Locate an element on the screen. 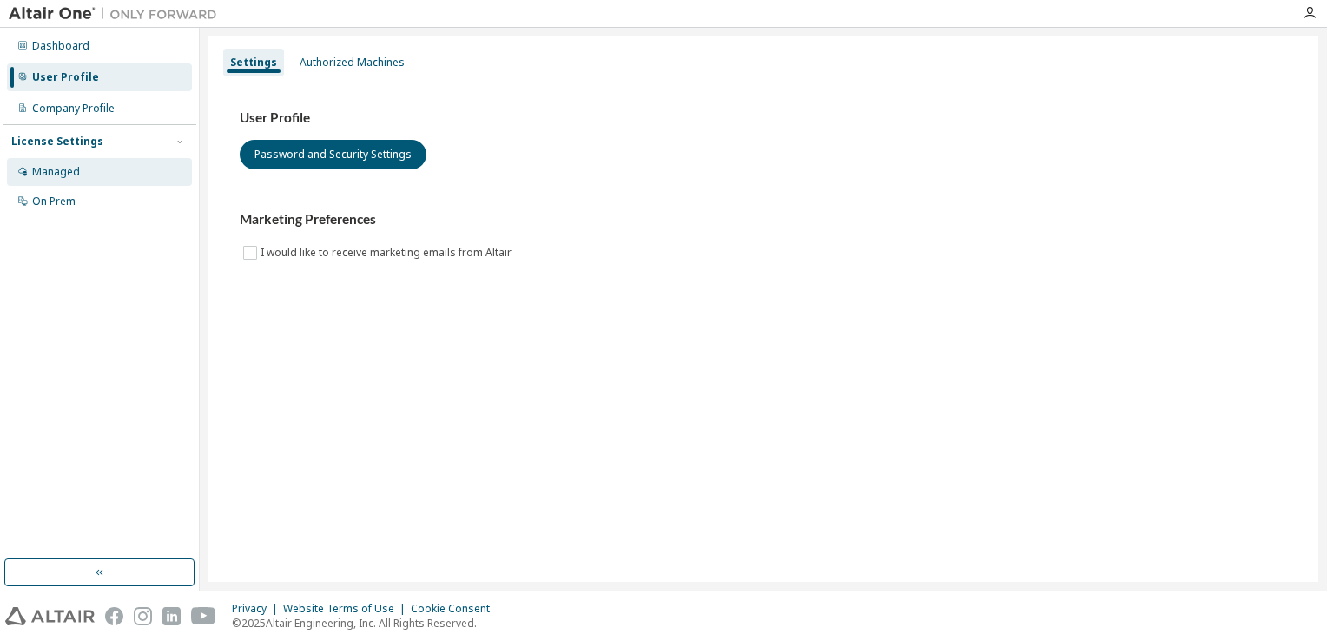  h3: User Profile is located at coordinates (763, 118).